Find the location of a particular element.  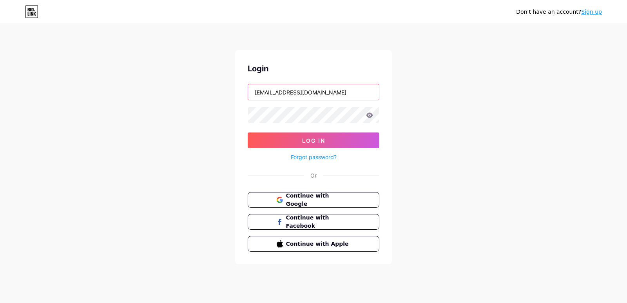

span: Continue with Apple is located at coordinates (318, 244).